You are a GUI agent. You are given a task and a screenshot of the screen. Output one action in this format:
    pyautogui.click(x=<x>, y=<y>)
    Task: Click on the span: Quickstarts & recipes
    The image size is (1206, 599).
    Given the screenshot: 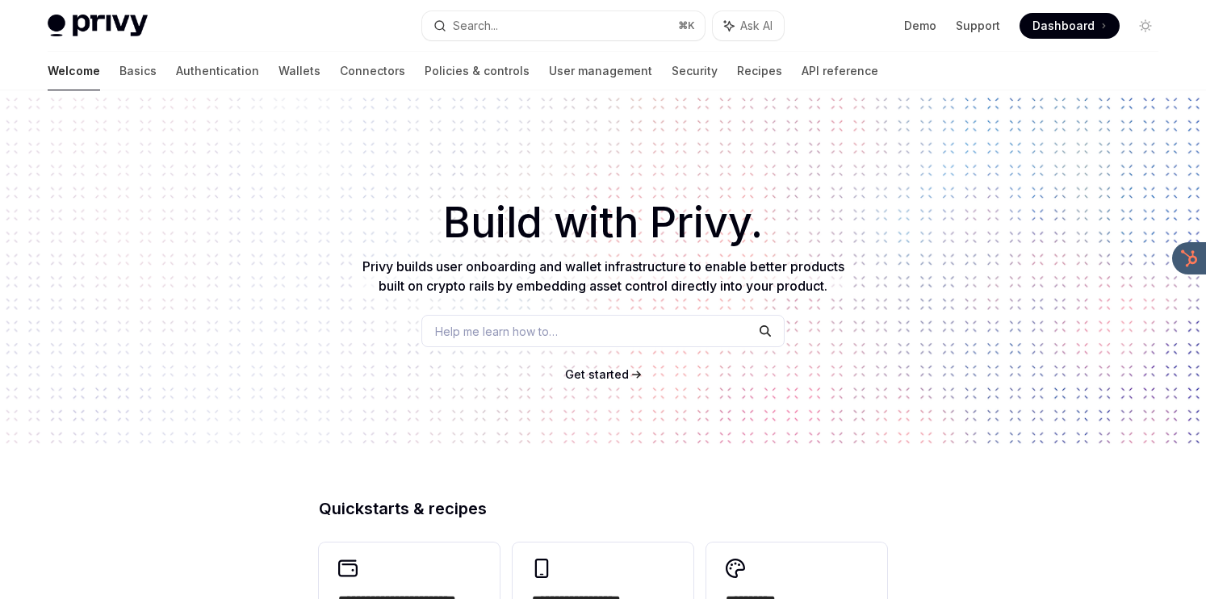 What is the action you would take?
    pyautogui.click(x=403, y=509)
    